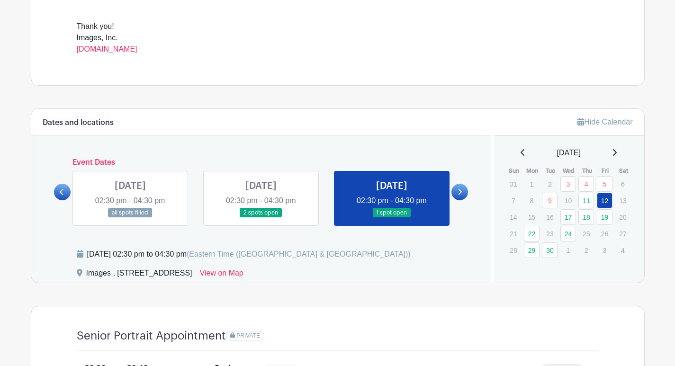 This screenshot has width=675, height=366. Describe the element at coordinates (604, 233) in the screenshot. I see `p: 26` at that location.